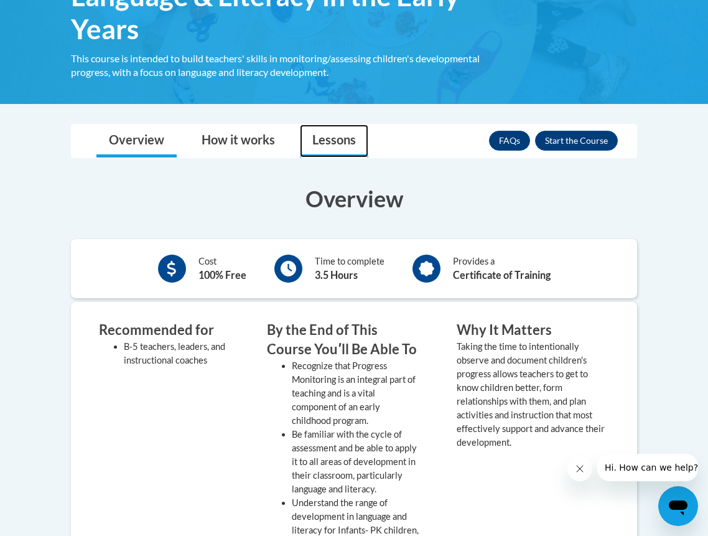 Image resolution: width=708 pixels, height=536 pixels. What do you see at coordinates (334, 141) in the screenshot?
I see `a: Lessons` at bounding box center [334, 141].